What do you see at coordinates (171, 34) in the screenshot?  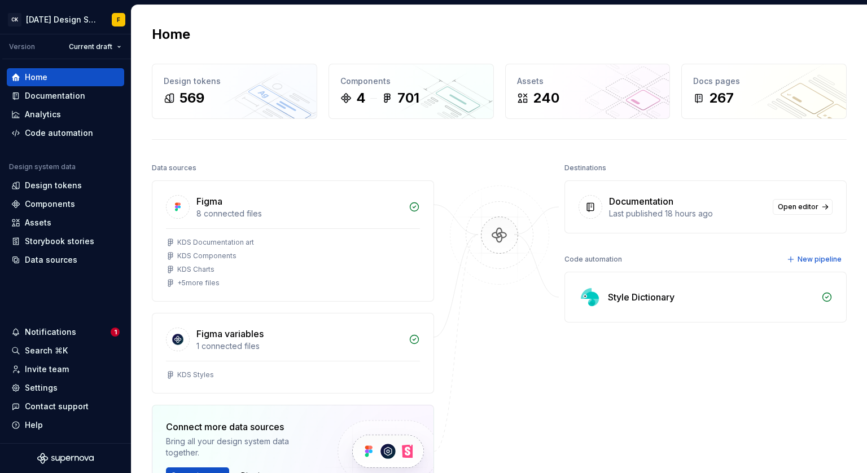 I see `h2: Home` at bounding box center [171, 34].